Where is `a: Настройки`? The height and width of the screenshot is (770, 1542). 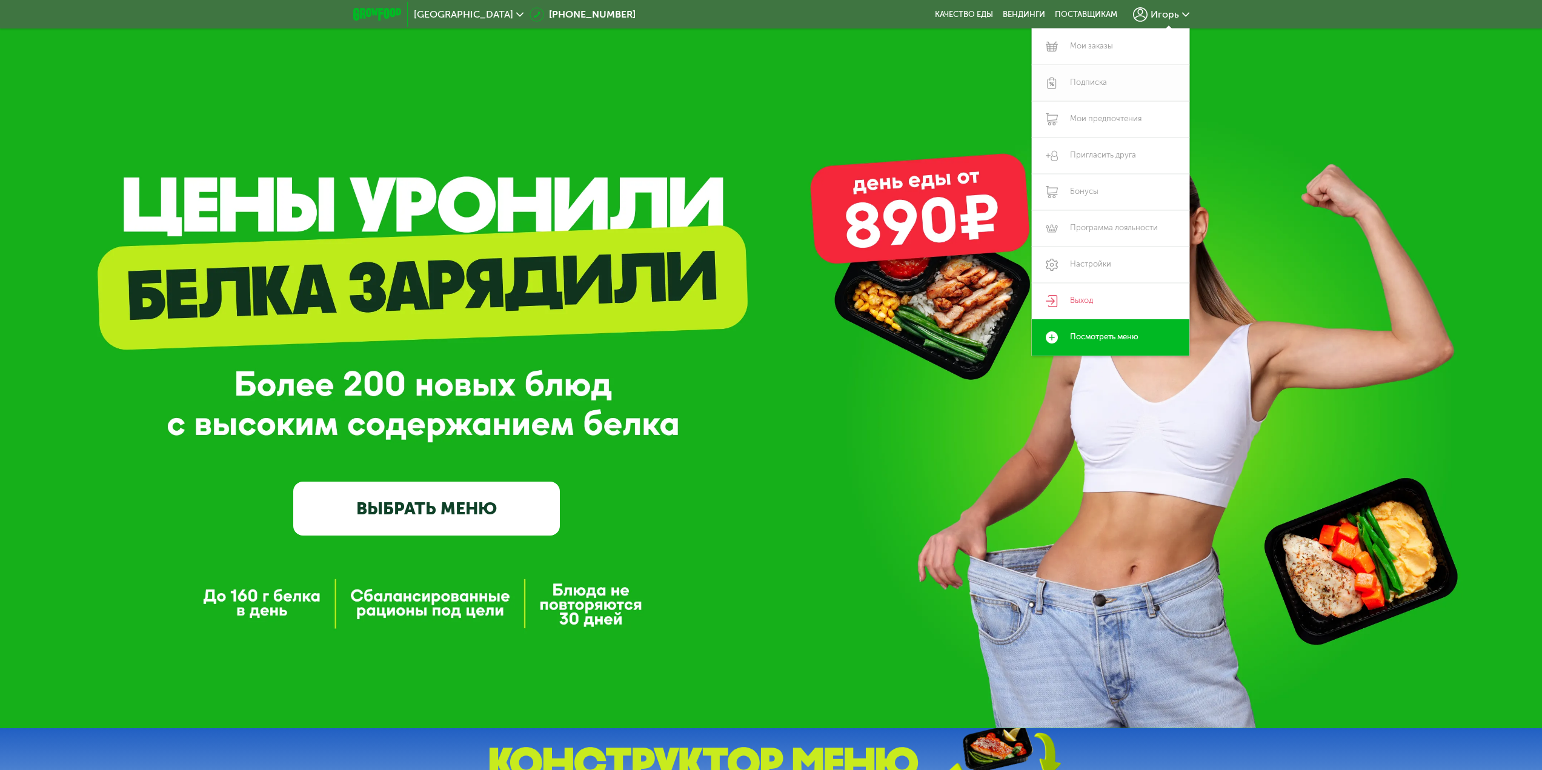 a: Настройки is located at coordinates (1111, 265).